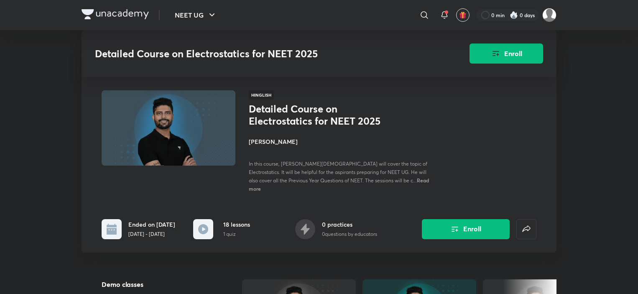 Image resolution: width=638 pixels, height=294 pixels. What do you see at coordinates (261, 95) in the screenshot?
I see `span: Hinglish` at bounding box center [261, 95].